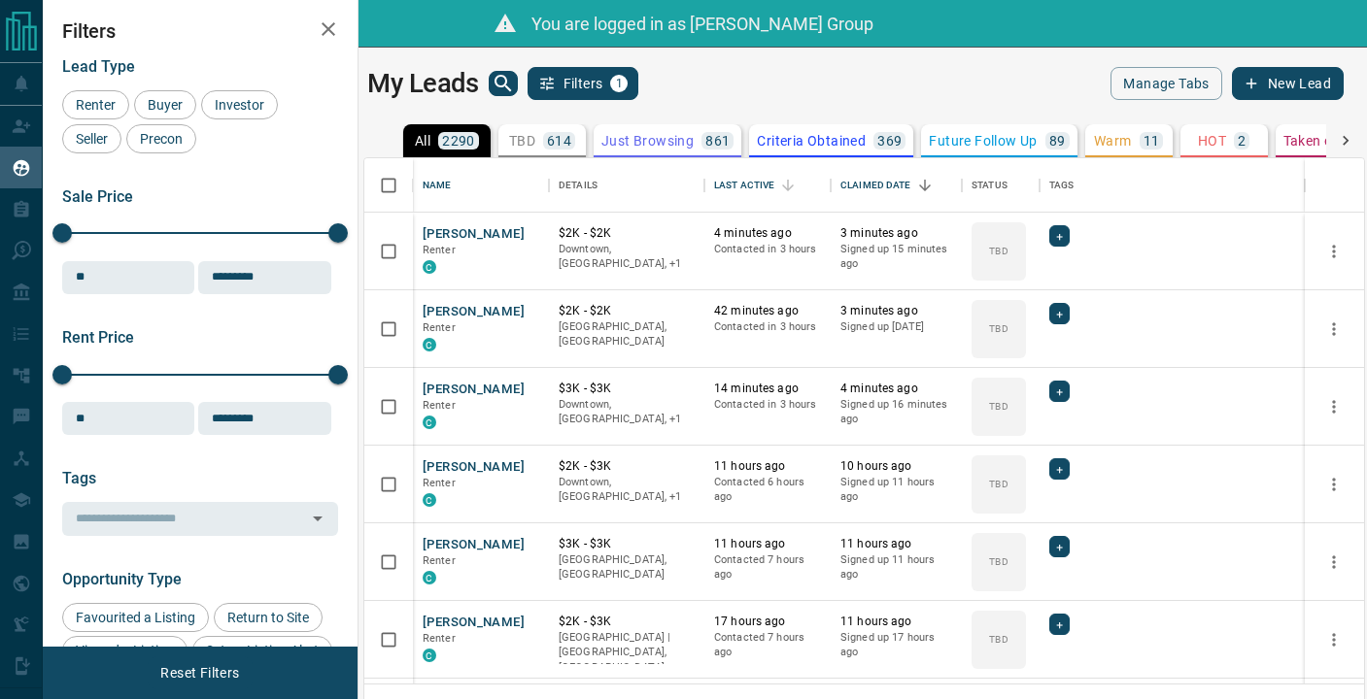  Describe the element at coordinates (767, 233) in the screenshot. I see `p: 4 minutes ago` at that location.